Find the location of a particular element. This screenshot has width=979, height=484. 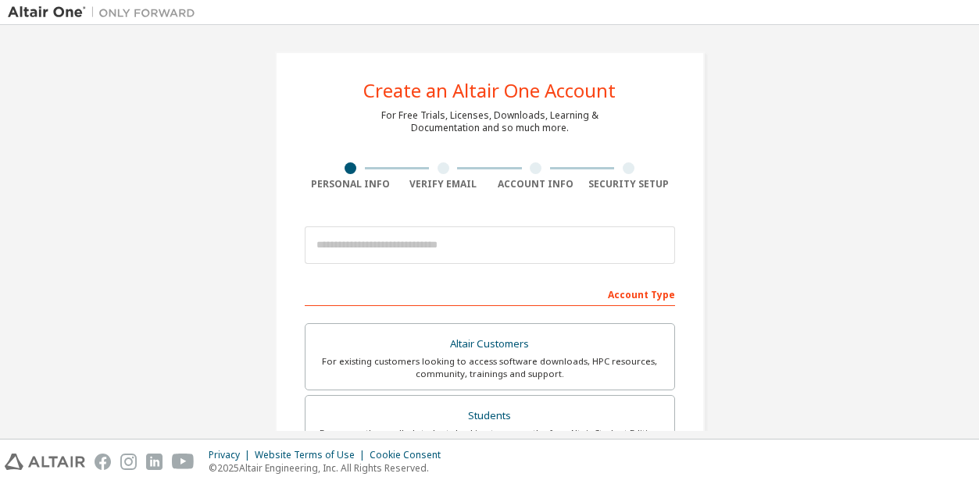

div: For currently enrolled students looking to access the free Altair Student Edition bundle and all ... is located at coordinates (490, 440).